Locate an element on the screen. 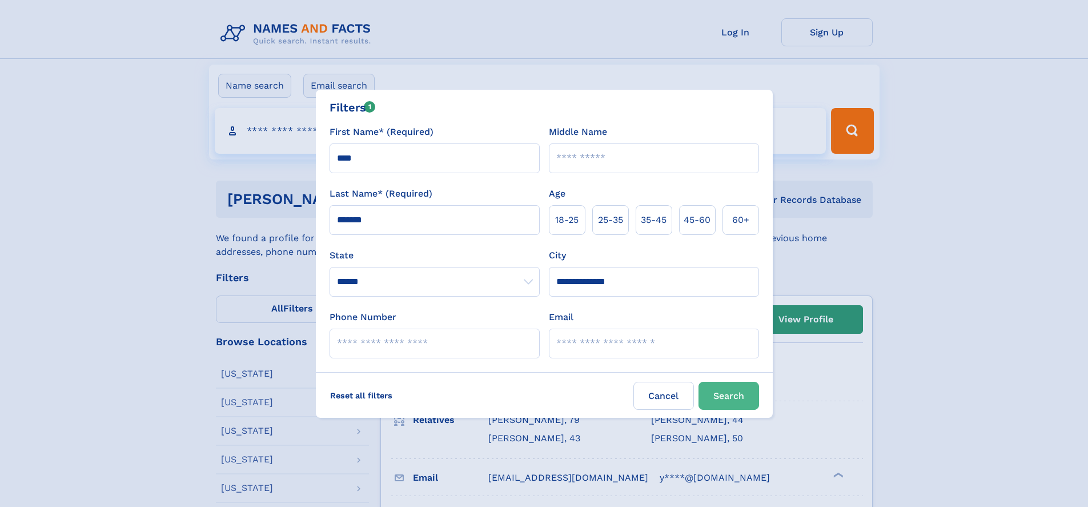 The height and width of the screenshot is (507, 1088). label: First Name* (Required) is located at coordinates (382, 132).